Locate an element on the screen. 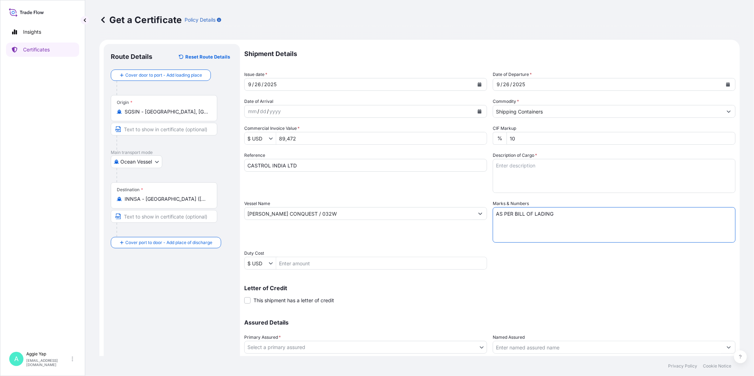  p: Reset Route Details is located at coordinates (208, 57).